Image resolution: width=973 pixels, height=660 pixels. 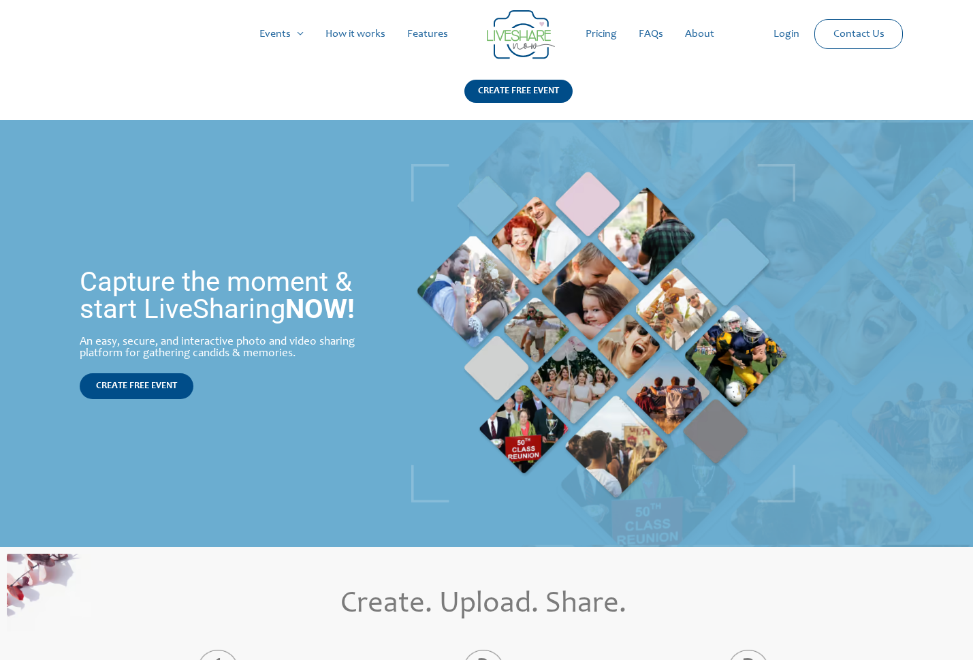 What do you see at coordinates (601, 34) in the screenshot?
I see `a: Pricing` at bounding box center [601, 34].